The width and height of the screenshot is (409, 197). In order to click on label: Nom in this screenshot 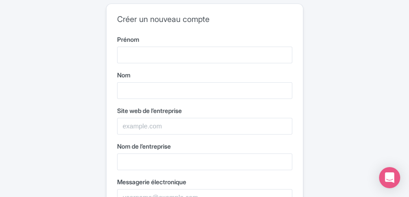, I will do `click(205, 75)`.